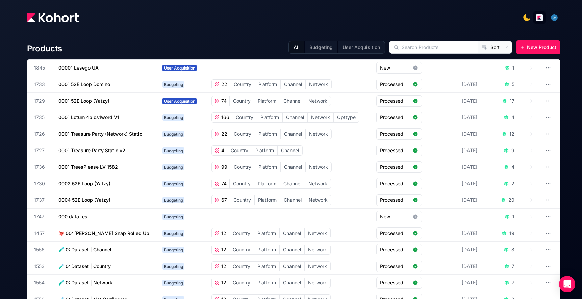 This screenshot has width=582, height=299. Describe the element at coordinates (45, 49) in the screenshot. I see `h4: Products` at that location.